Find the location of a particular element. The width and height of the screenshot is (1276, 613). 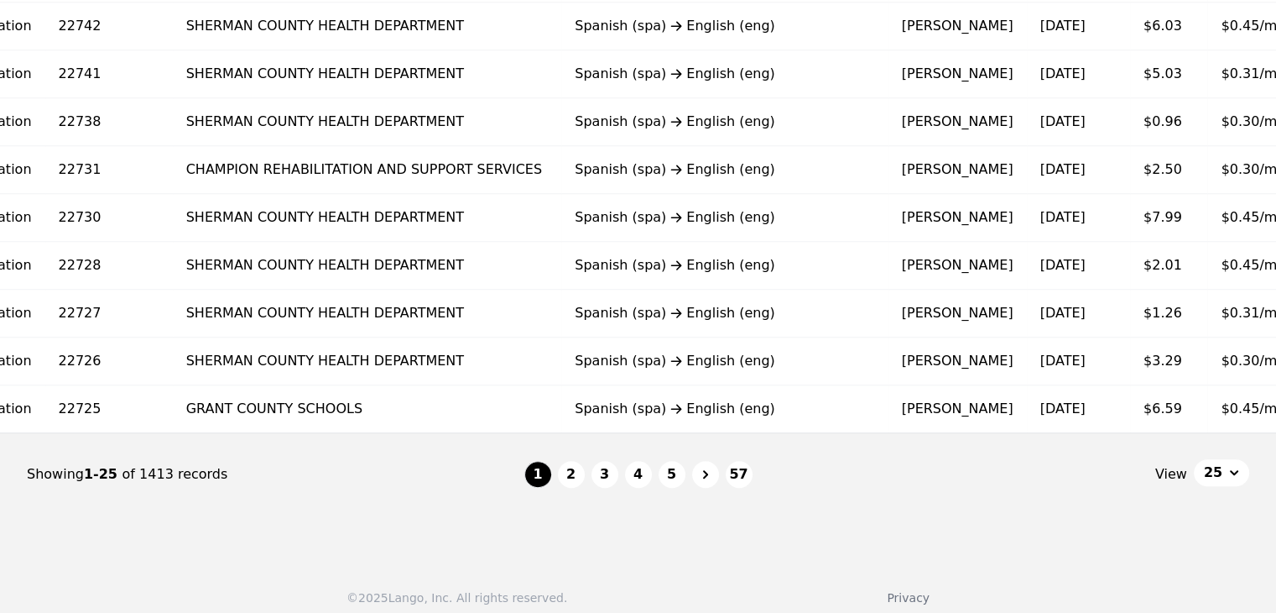

td: $1.26 is located at coordinates (1169, 313).